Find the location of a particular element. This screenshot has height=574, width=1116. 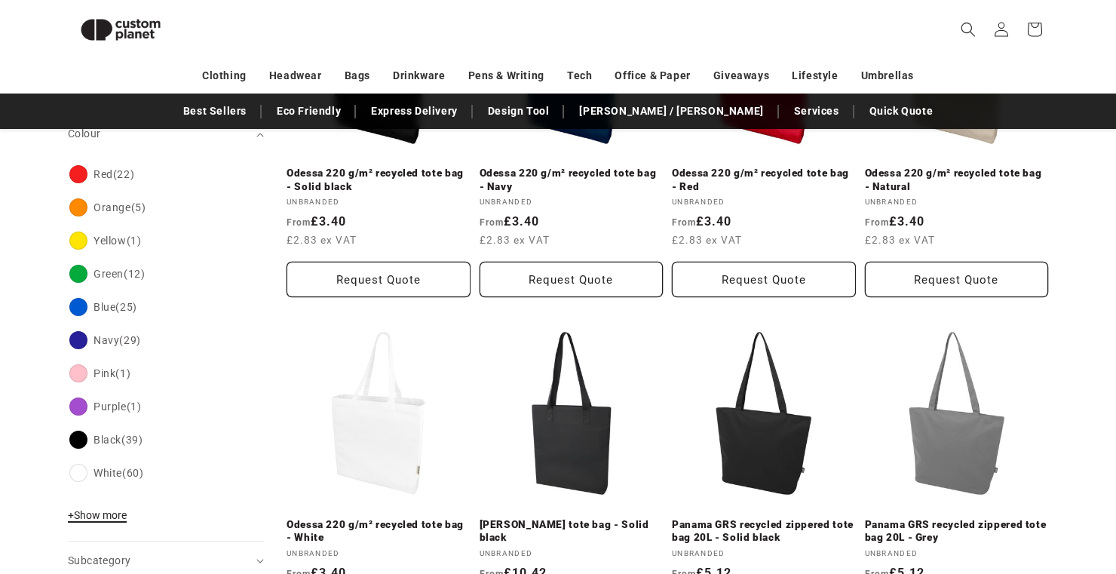

button: Show more is located at coordinates (100, 519).